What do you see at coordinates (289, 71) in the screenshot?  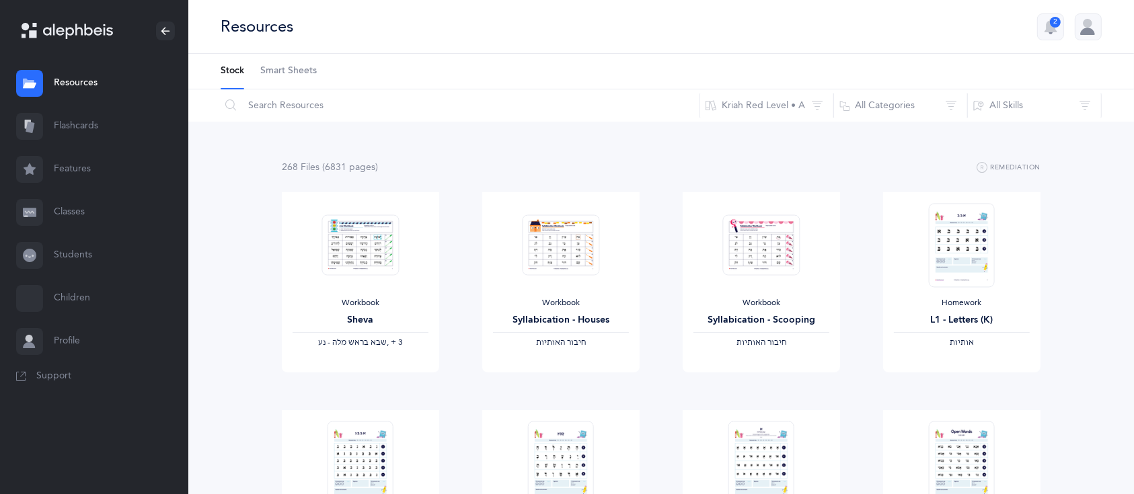 I see `span: Smart Sheets` at bounding box center [289, 71].